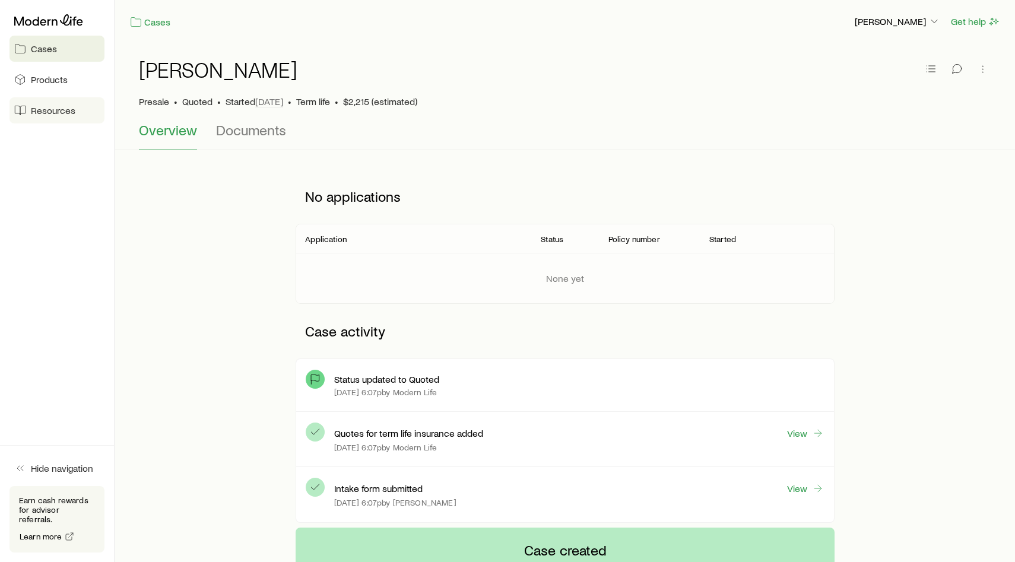 This screenshot has width=1015, height=562. Describe the element at coordinates (154, 102) in the screenshot. I see `p: Presale` at that location.